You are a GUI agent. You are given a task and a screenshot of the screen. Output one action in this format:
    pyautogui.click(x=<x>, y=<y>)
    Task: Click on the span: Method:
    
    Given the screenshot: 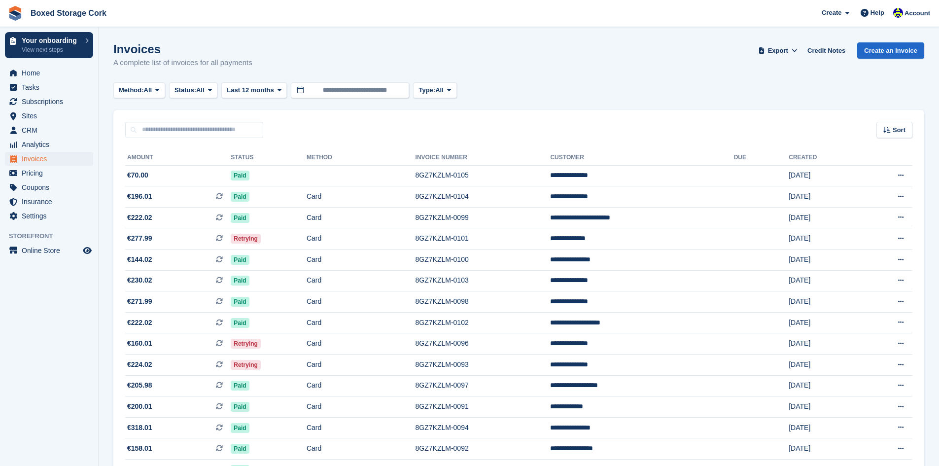 What is the action you would take?
    pyautogui.click(x=131, y=90)
    